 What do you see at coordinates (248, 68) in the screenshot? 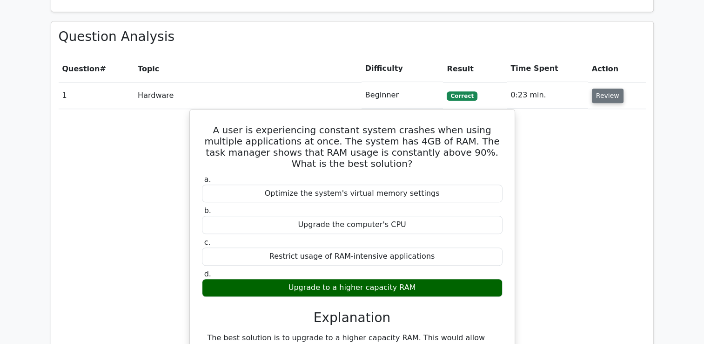
I see `th: Topic` at bounding box center [248, 68].